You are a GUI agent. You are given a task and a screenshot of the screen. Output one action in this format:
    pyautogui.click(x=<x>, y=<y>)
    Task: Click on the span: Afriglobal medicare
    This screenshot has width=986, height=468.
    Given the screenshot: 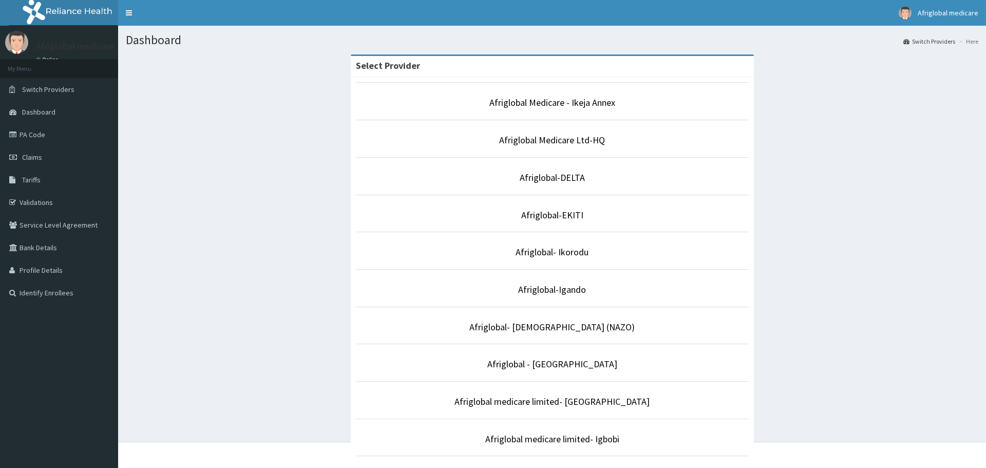 What is the action you would take?
    pyautogui.click(x=948, y=13)
    